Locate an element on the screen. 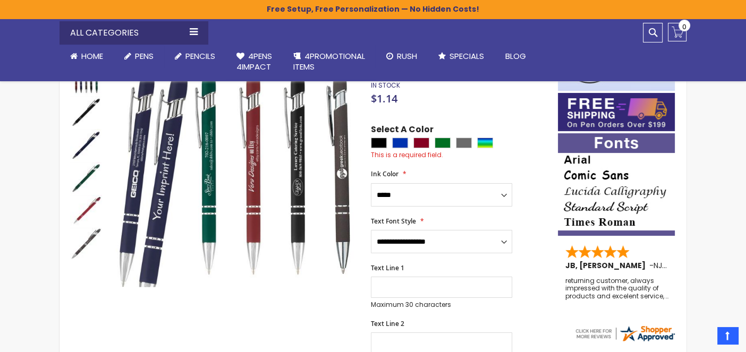  a: Top is located at coordinates (727, 336).